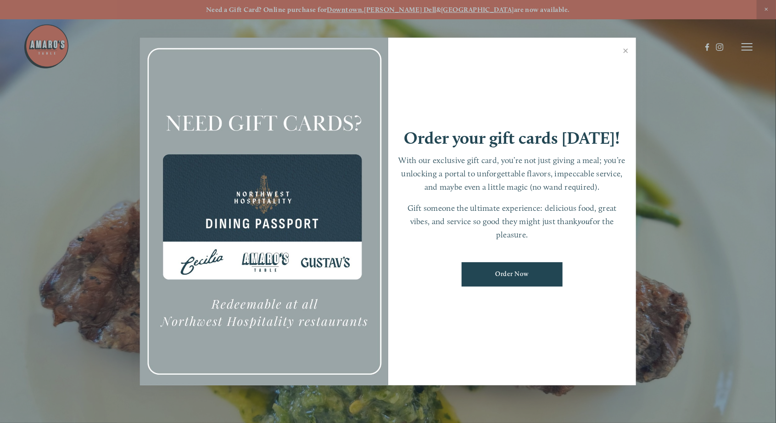 Image resolution: width=776 pixels, height=423 pixels. Describe the element at coordinates (625, 52) in the screenshot. I see `a: Close` at that location.